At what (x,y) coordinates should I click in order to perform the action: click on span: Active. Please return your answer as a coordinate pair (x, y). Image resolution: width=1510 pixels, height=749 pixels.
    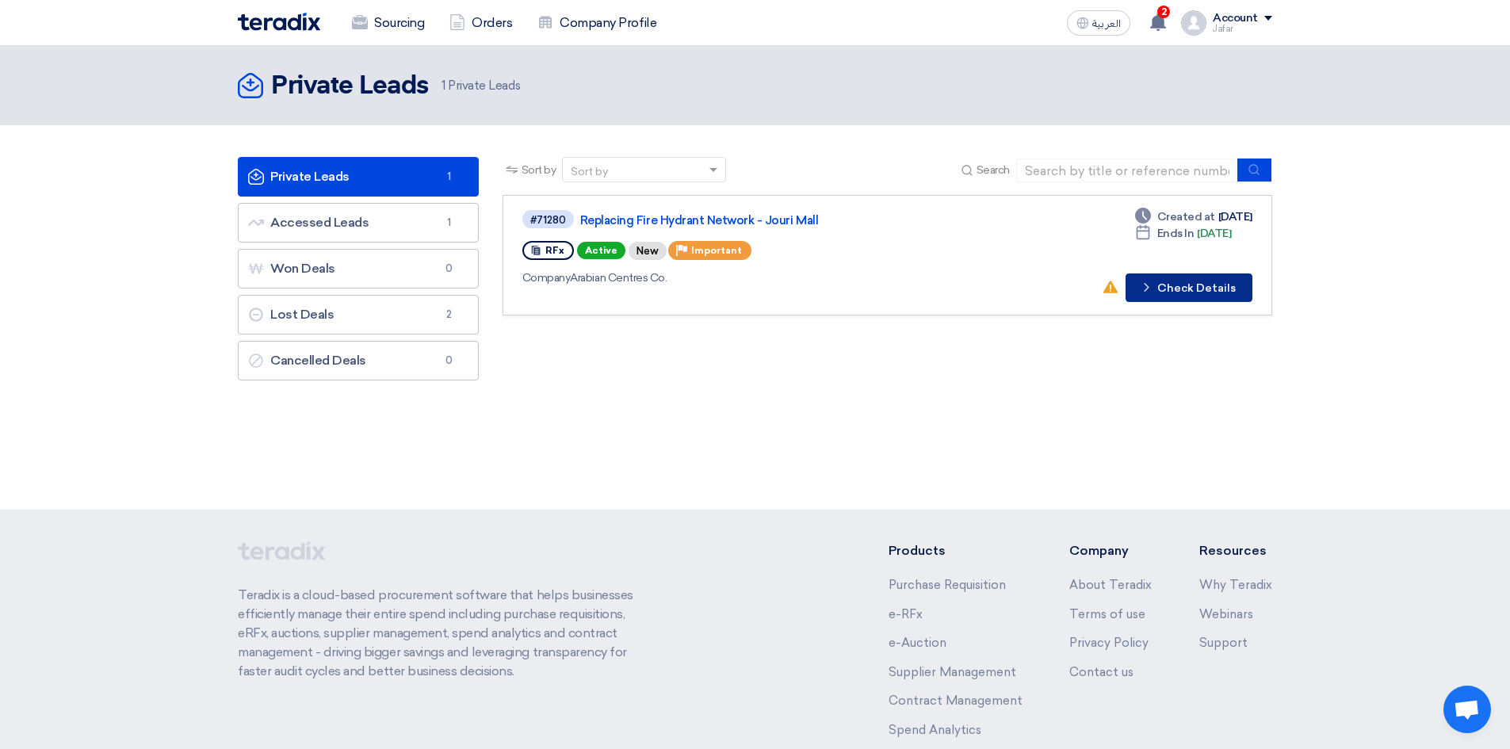
    Looking at the image, I should click on (601, 251).